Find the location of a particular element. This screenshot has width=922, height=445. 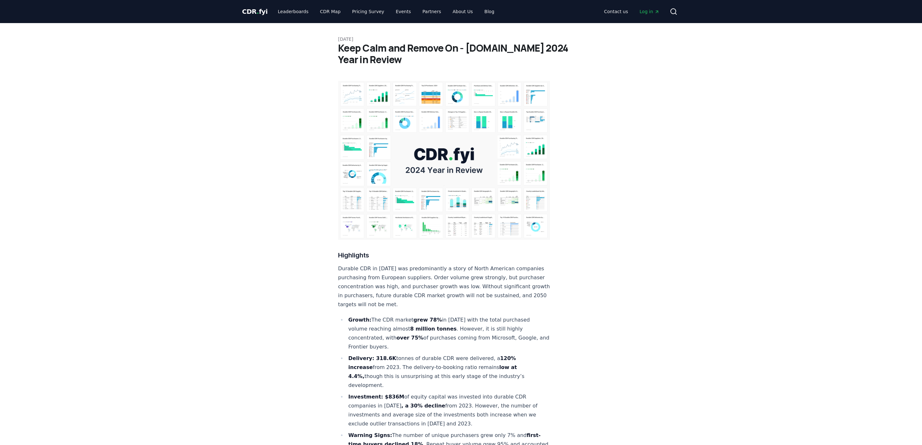

span: CDR fyi is located at coordinates (255, 12).